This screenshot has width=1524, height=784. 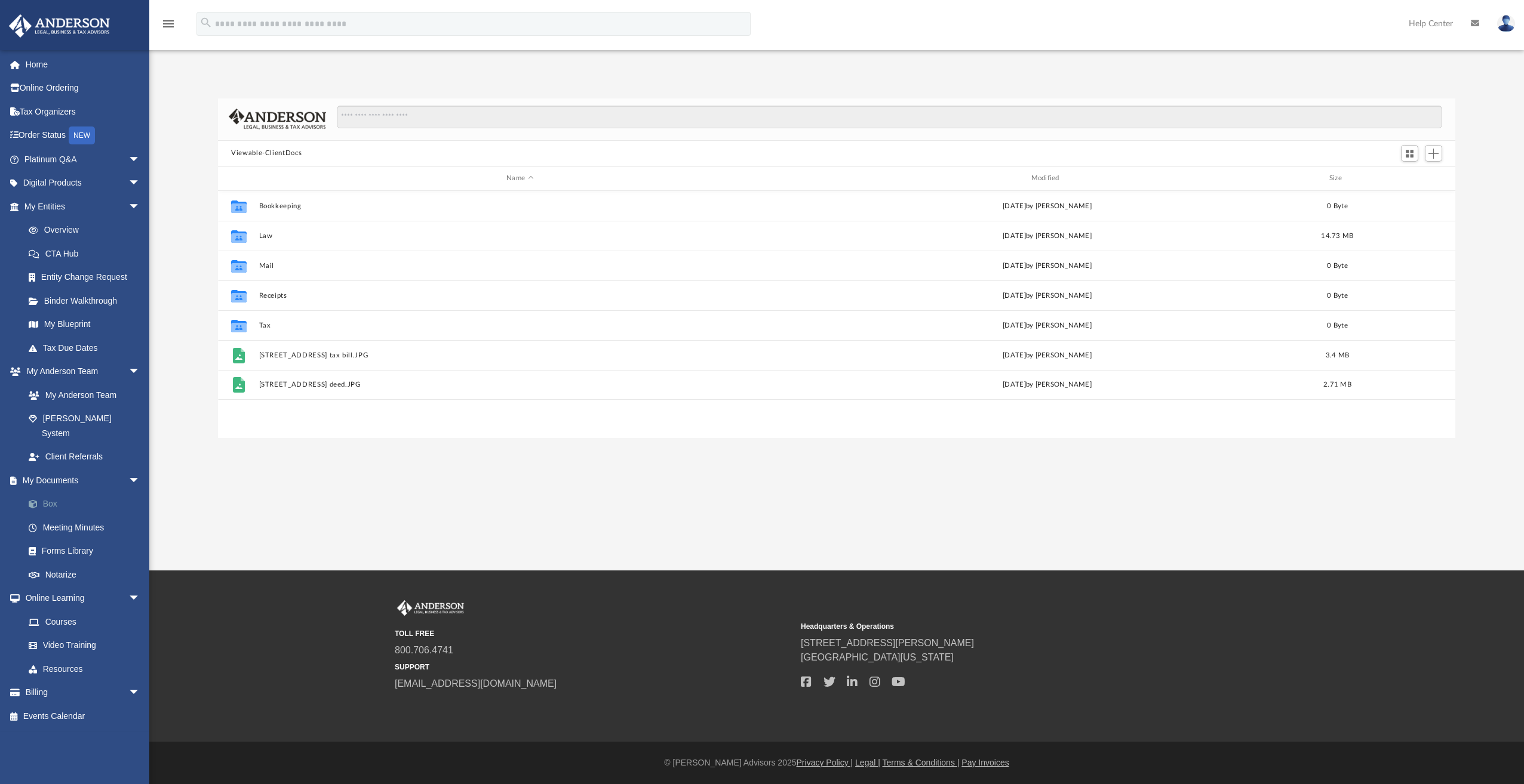 I want to click on button: Viewable-ClientDocs, so click(x=266, y=153).